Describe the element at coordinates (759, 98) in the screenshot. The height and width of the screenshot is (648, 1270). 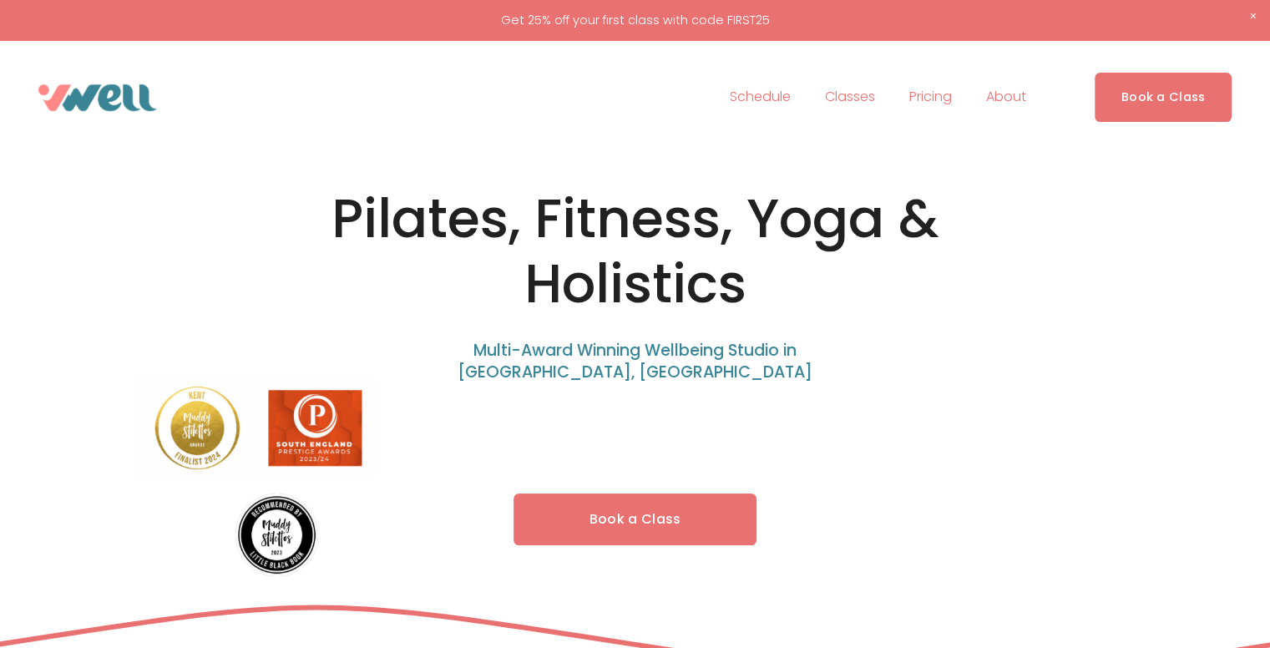
I see `a: Schedule` at that location.